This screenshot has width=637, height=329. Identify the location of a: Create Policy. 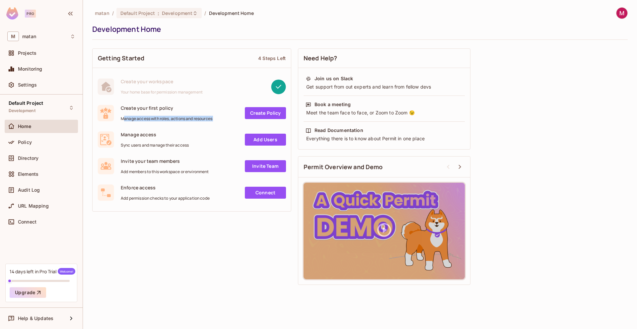
(266, 113).